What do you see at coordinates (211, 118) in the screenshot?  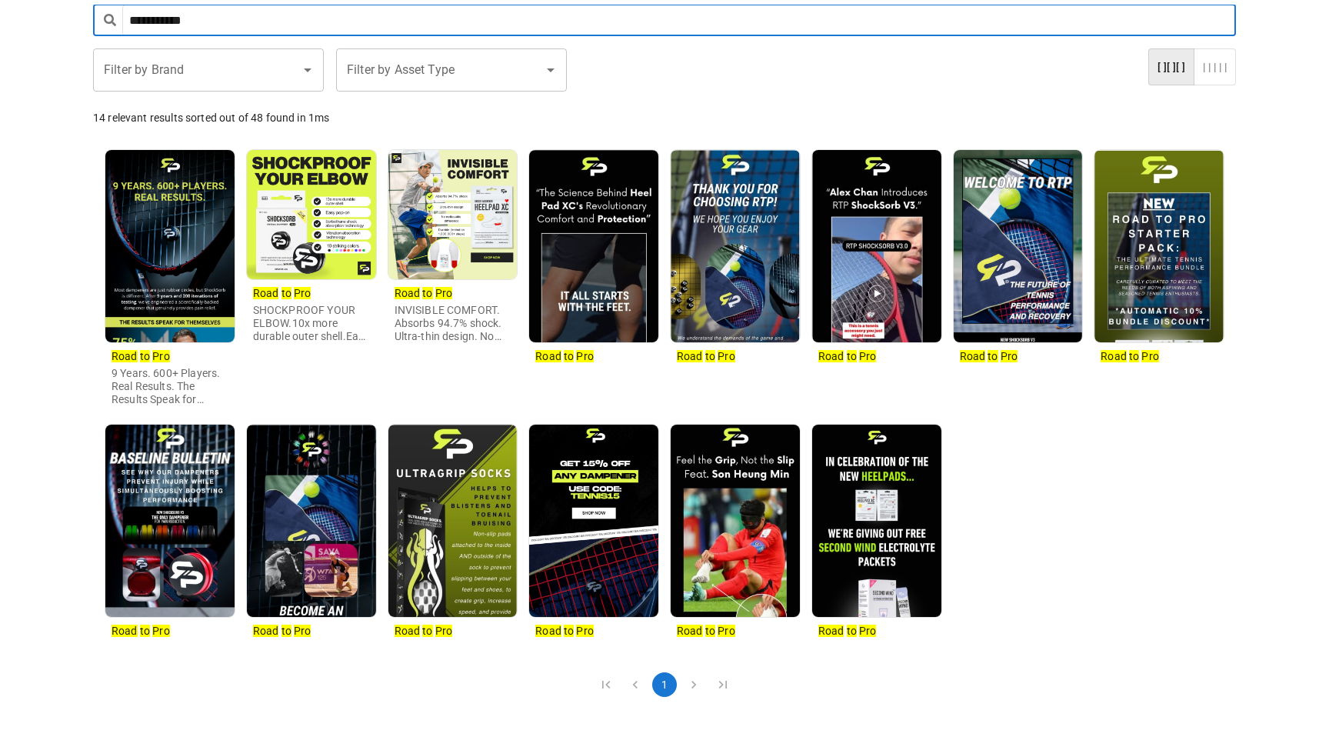 I see `span: 14 relevant results sorted out of 48 found in 1ms` at bounding box center [211, 118].